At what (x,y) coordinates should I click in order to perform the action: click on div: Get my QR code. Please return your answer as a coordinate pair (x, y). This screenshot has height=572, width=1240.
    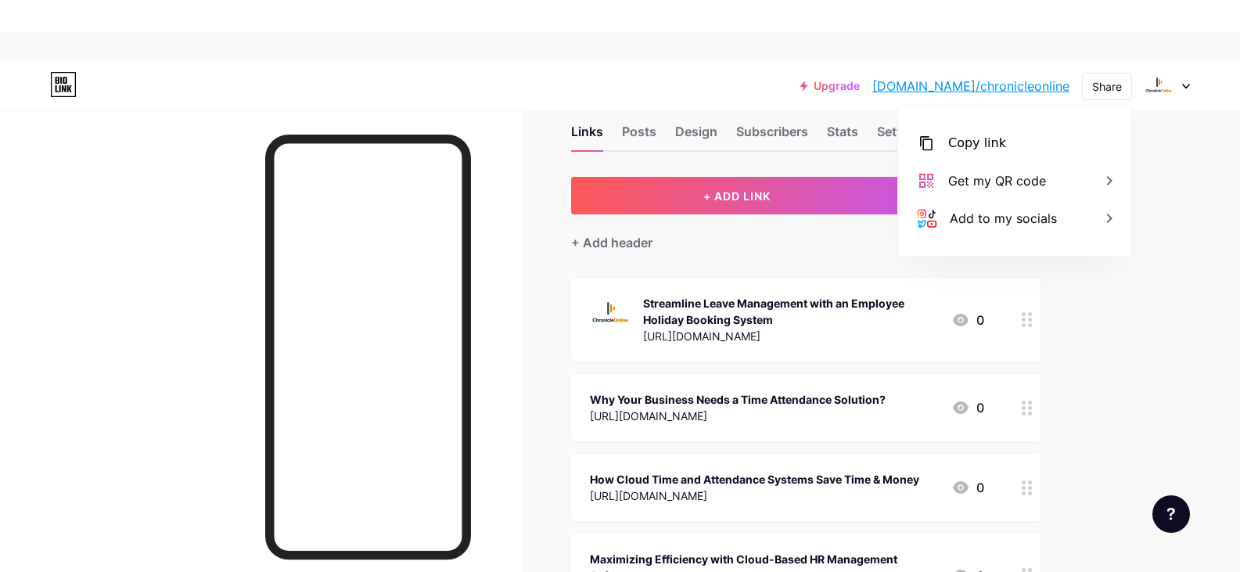
    Looking at the image, I should click on (997, 181).